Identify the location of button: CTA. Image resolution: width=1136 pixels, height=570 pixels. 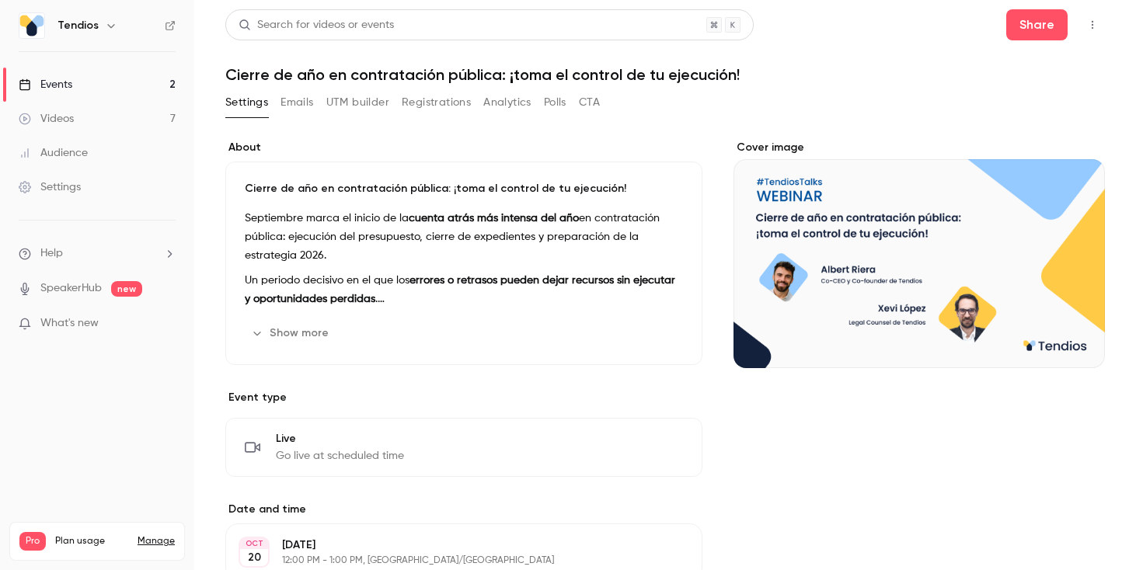
(589, 103).